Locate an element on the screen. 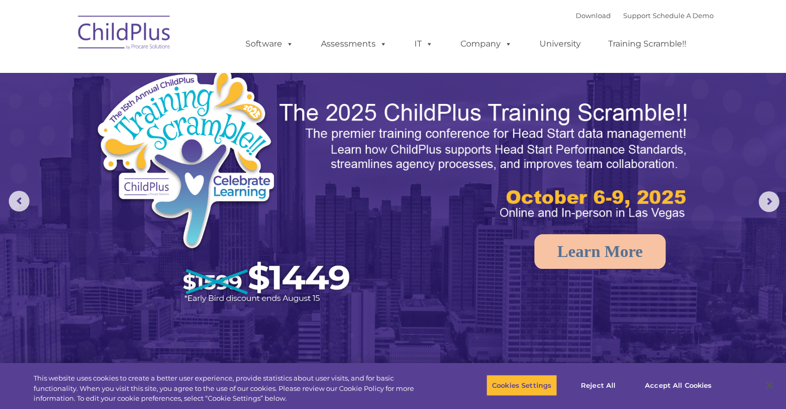  button: Accept All Cookies is located at coordinates (678, 385).